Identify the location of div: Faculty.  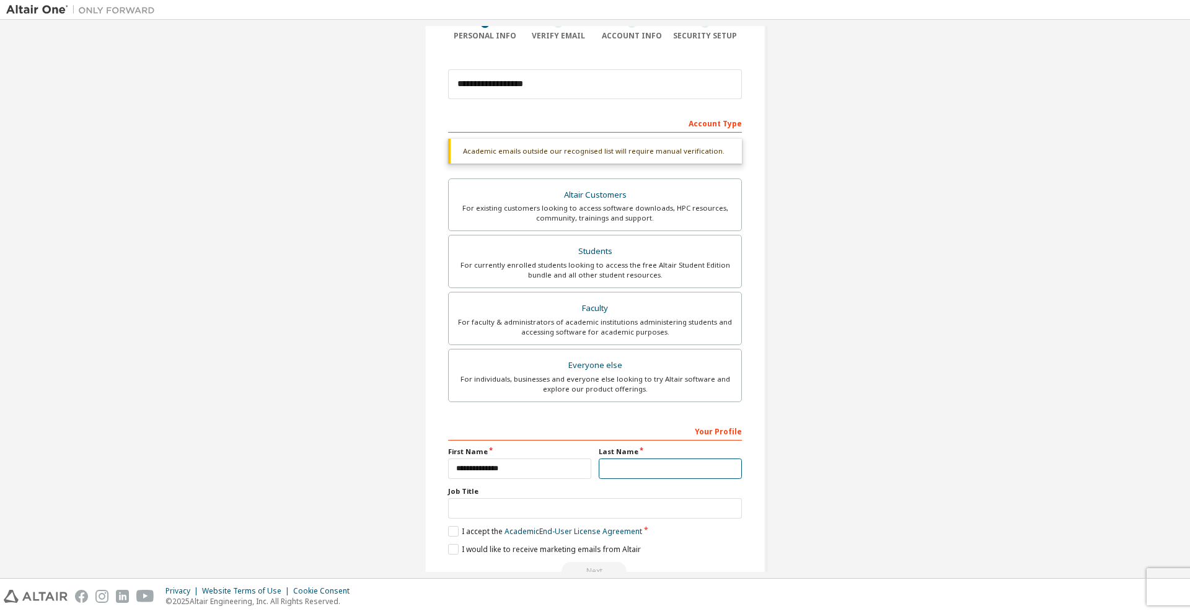
(595, 309).